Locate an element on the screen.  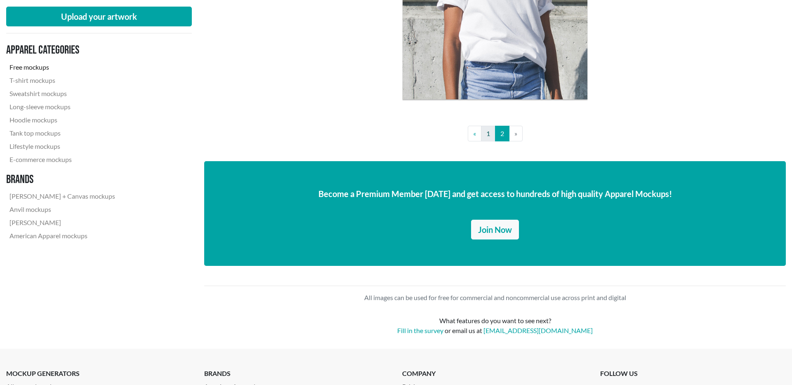
a: T-shirt mockups is located at coordinates (62, 80).